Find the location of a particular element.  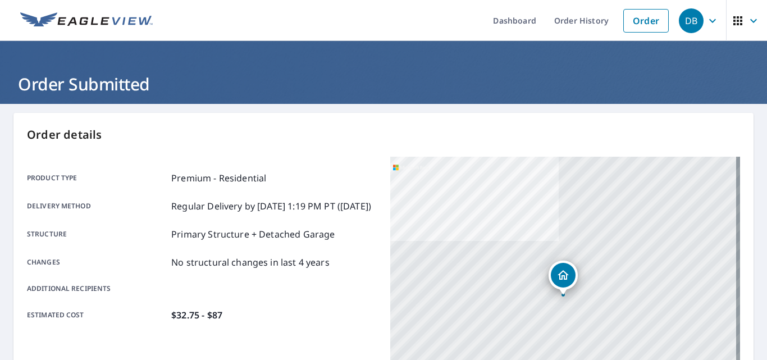

div: Dropped pin, building 1, Residential property, 107 Gebert St Cincinnati, OH 45215 is located at coordinates (563, 278).